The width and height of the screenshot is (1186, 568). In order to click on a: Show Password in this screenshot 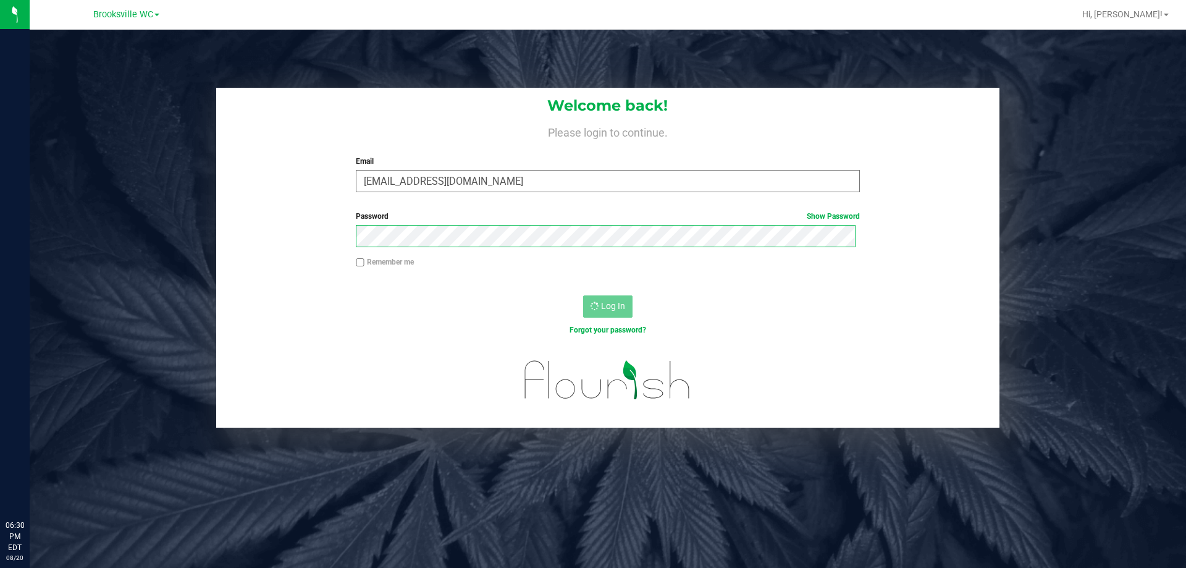, I will do `click(834, 216)`.